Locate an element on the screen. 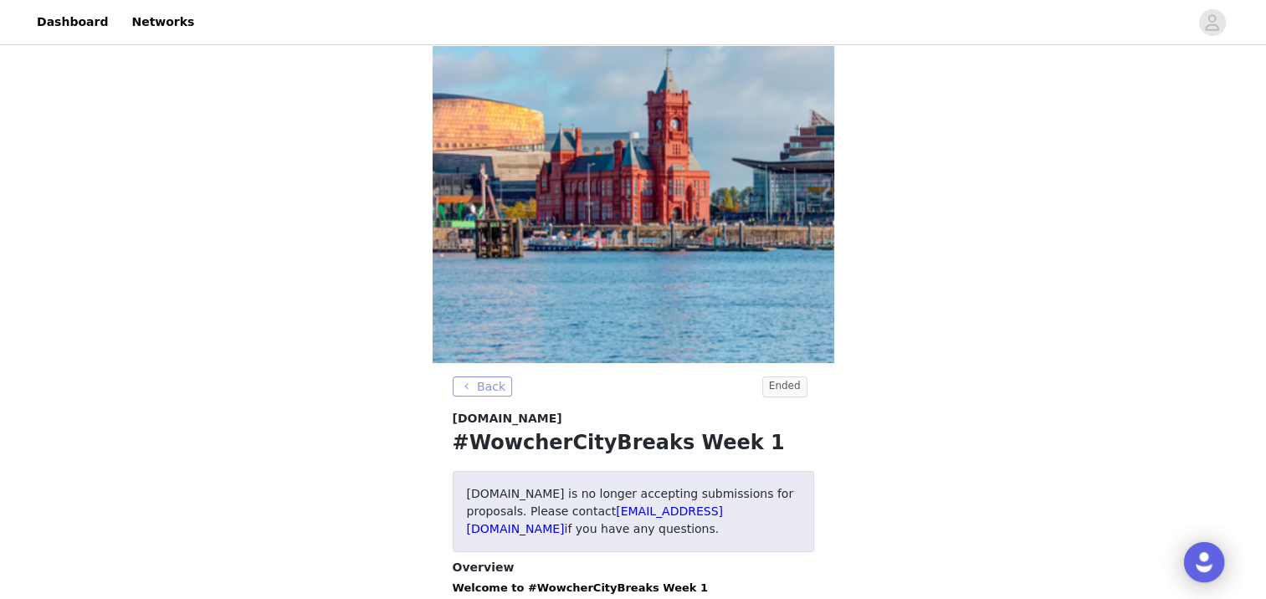  button: Back is located at coordinates (483, 387).